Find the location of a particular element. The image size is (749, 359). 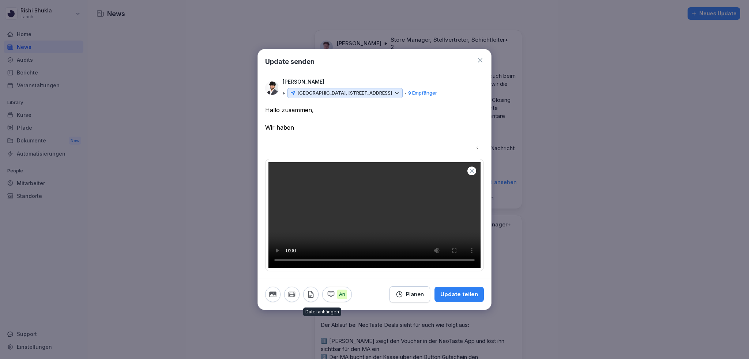

button: Update teilen is located at coordinates (459, 295).